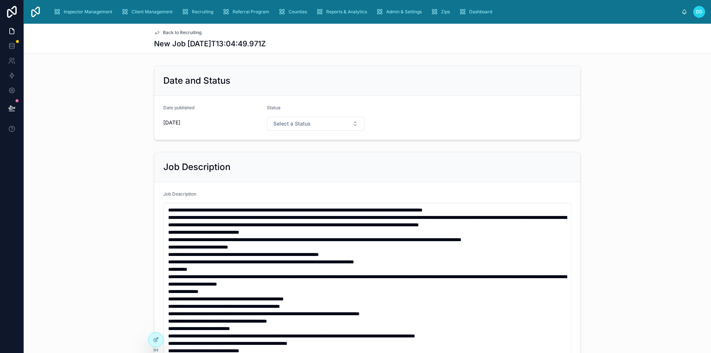  Describe the element at coordinates (202, 12) in the screenshot. I see `span: Recruiting` at that location.